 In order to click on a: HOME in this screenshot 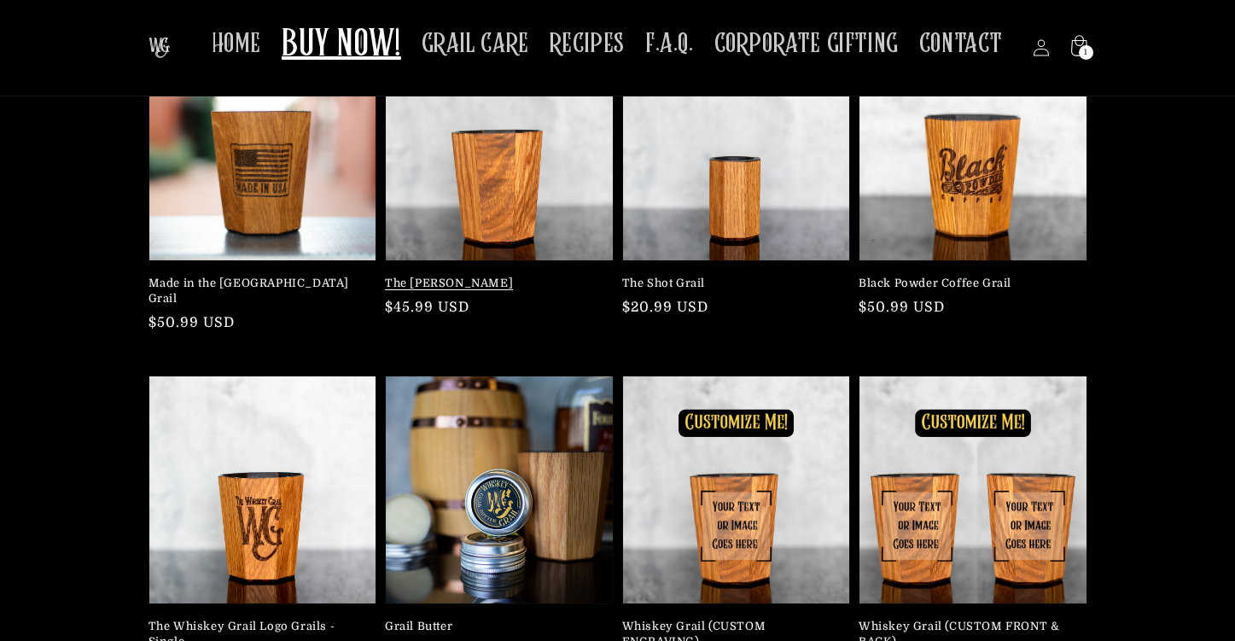, I will do `click(236, 44)`.